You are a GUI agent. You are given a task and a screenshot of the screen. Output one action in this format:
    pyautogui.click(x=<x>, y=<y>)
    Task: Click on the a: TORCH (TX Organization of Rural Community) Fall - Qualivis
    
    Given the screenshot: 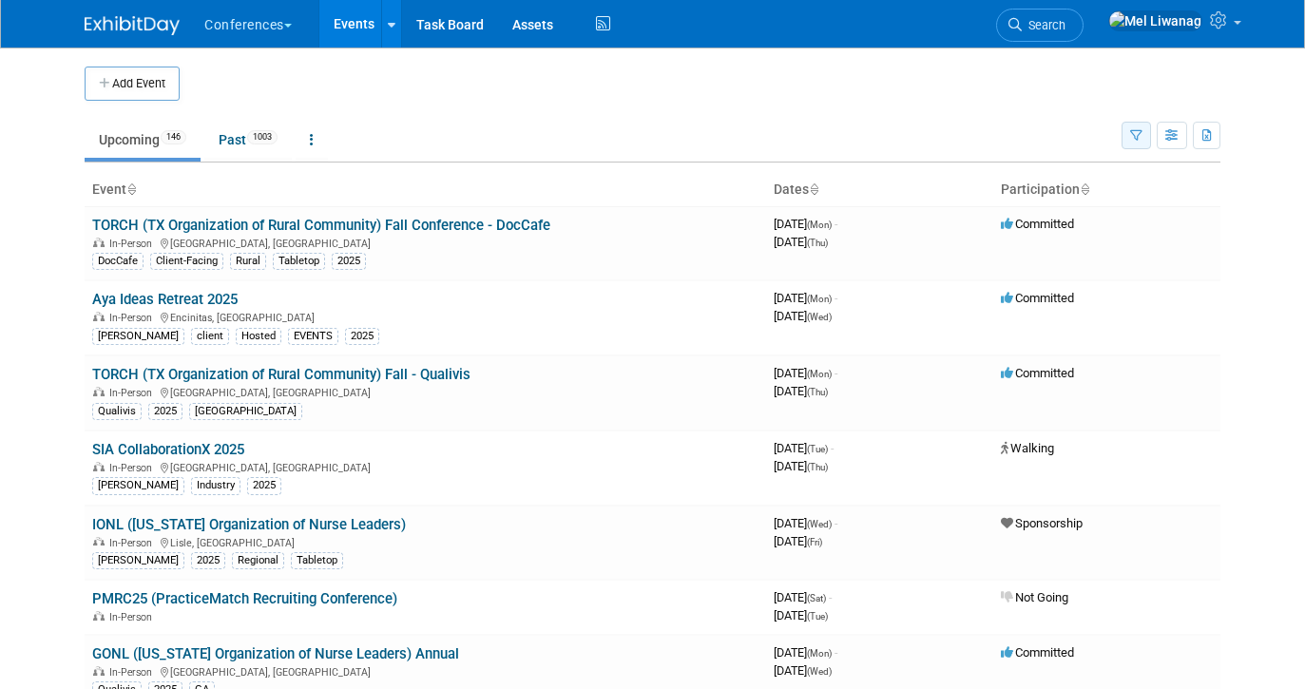 What is the action you would take?
    pyautogui.click(x=281, y=374)
    